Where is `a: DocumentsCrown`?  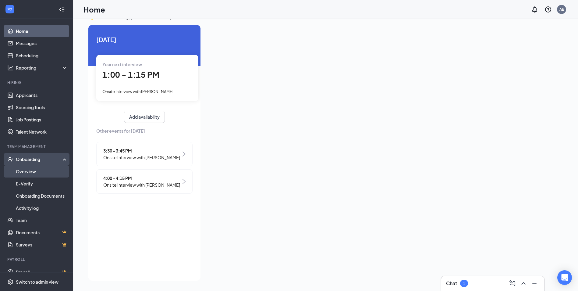
a: DocumentsCrown is located at coordinates (42, 232).